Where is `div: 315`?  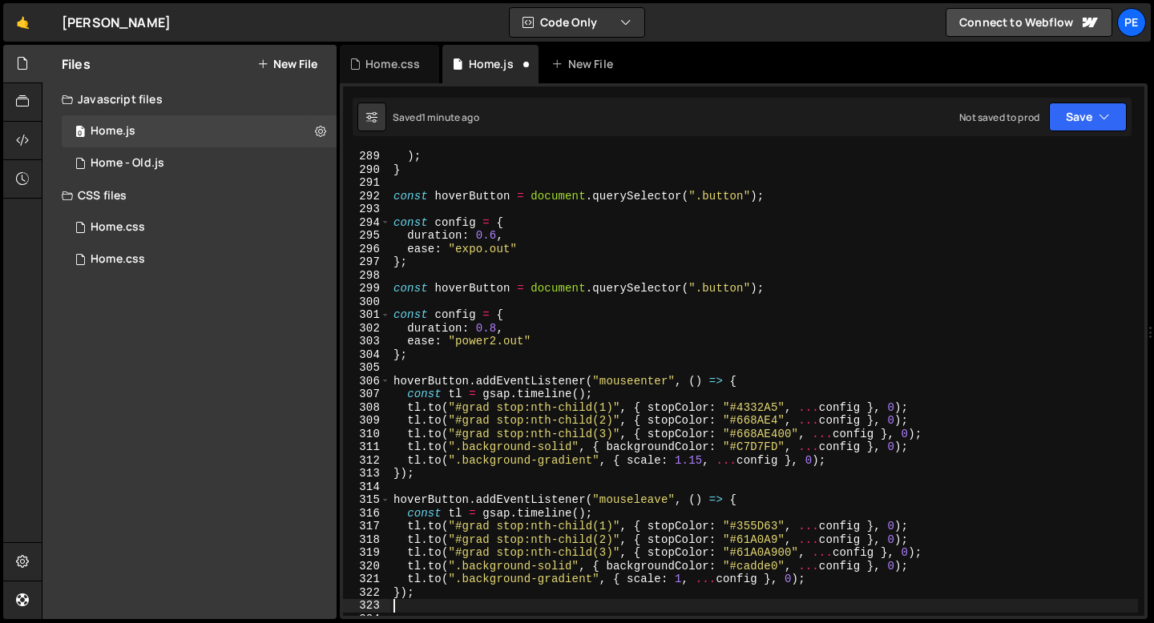 div: 315 is located at coordinates (366, 500).